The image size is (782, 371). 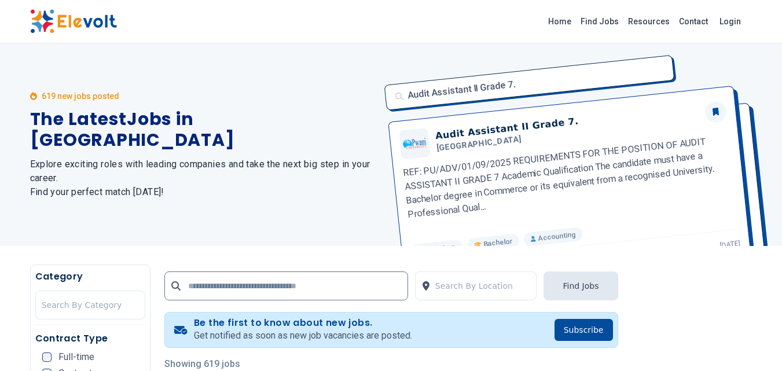 I want to click on a: Find Jobs, so click(x=599, y=21).